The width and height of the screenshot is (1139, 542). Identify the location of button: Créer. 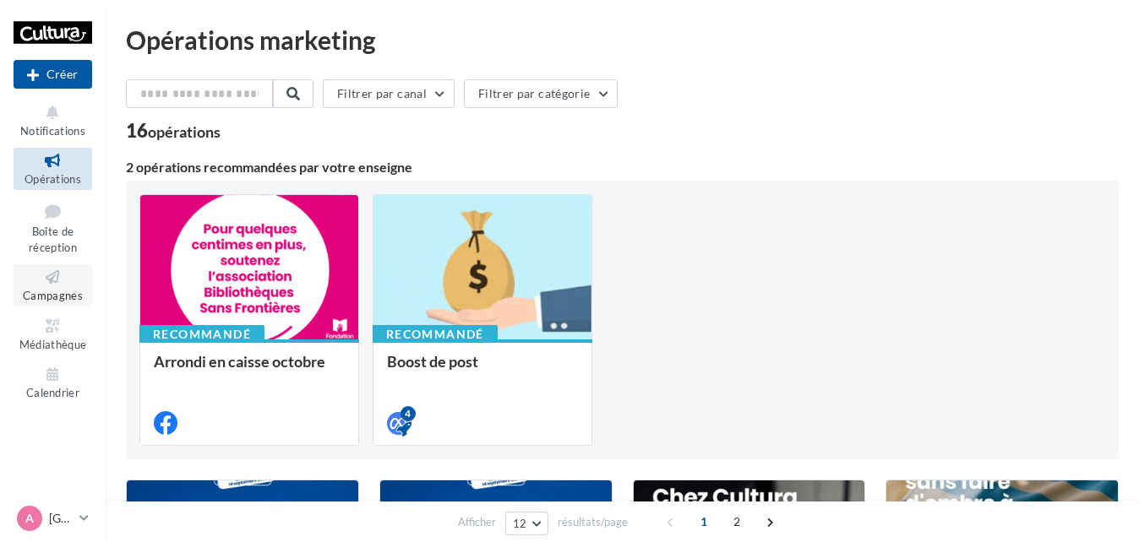
(52, 74).